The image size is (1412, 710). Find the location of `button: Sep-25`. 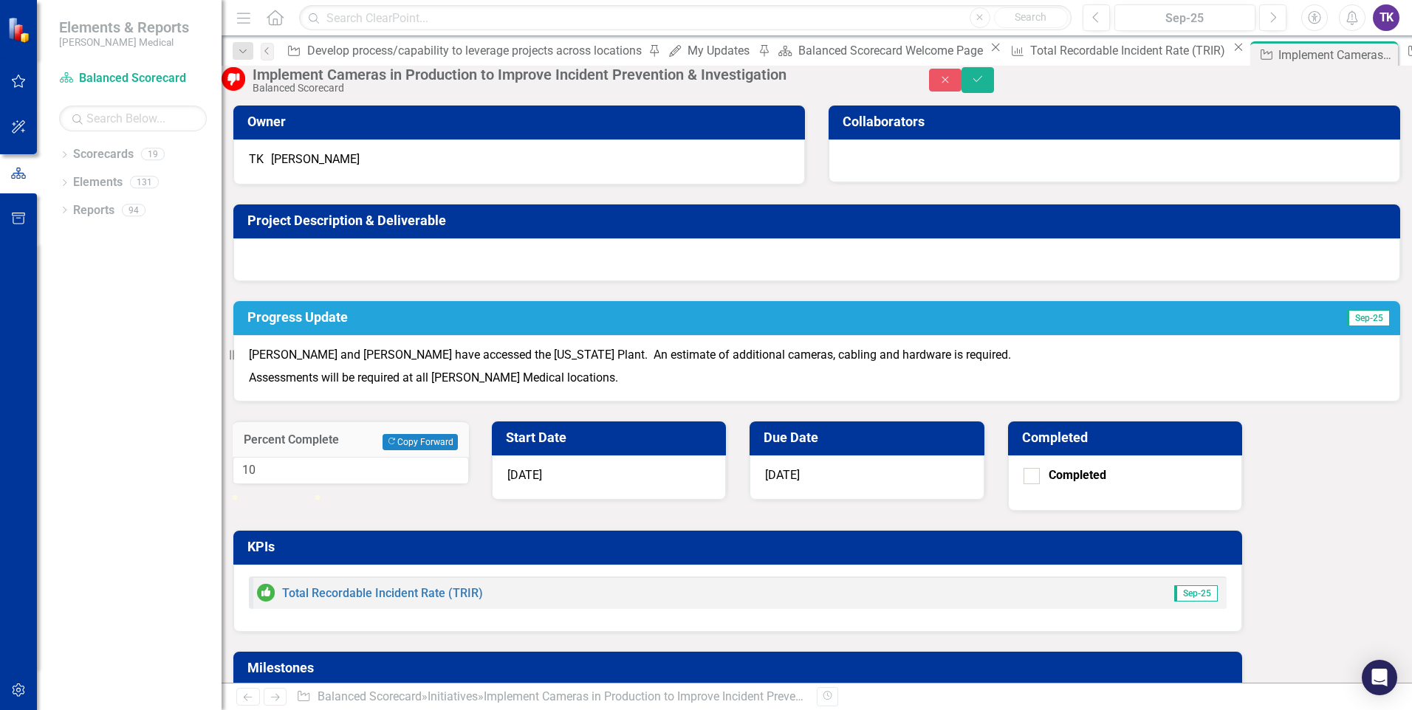

button: Sep-25 is located at coordinates (1185, 18).